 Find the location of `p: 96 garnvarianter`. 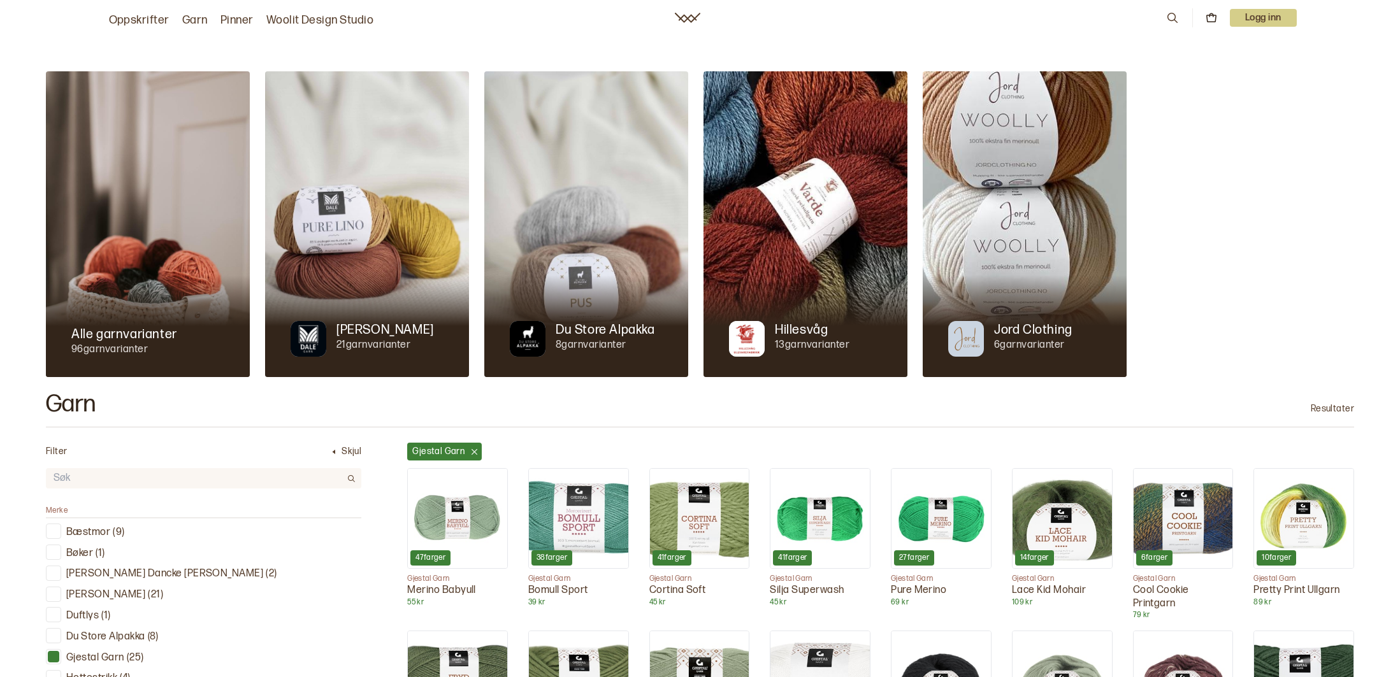

p: 96 garnvarianter is located at coordinates (124, 350).